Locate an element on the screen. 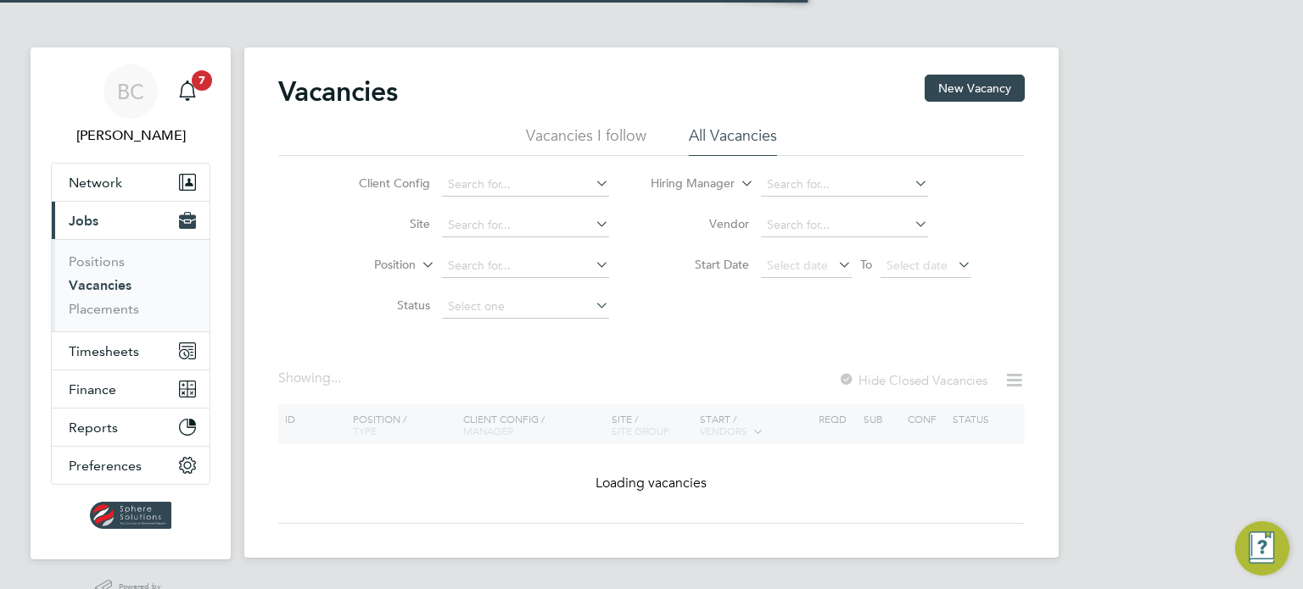 This screenshot has width=1303, height=589. label: Client Config is located at coordinates (381, 183).